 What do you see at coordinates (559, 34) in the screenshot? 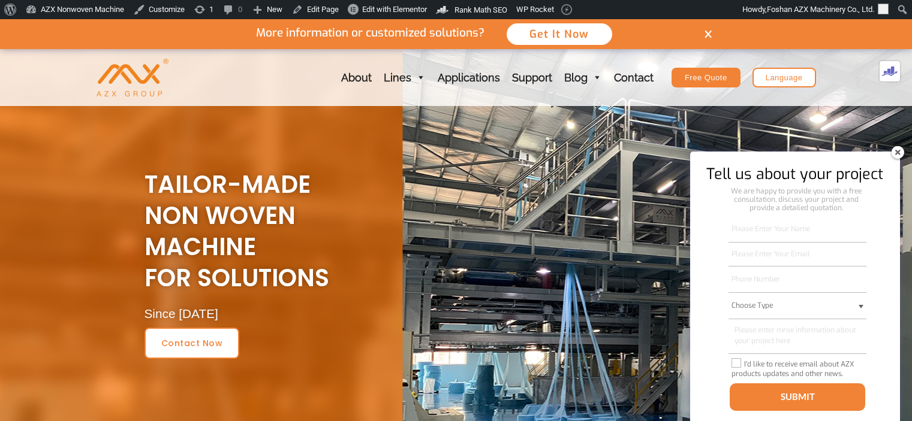
I see `button: Get It Now` at bounding box center [559, 34].